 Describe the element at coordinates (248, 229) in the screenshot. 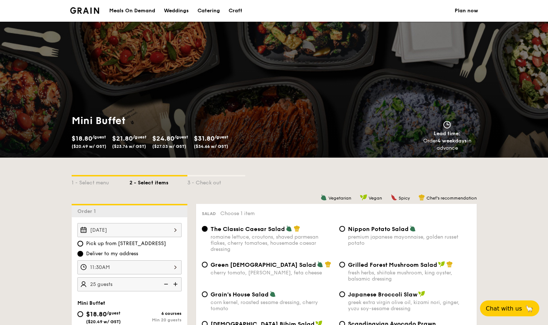

I see `span: The Classic Caesar Salad` at that location.